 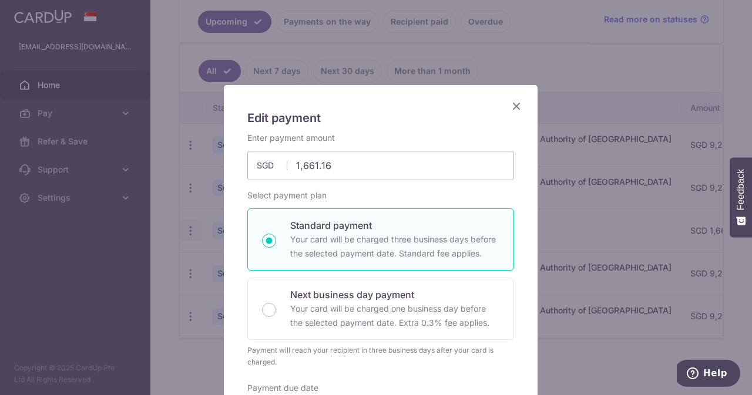 What do you see at coordinates (395, 226) in the screenshot?
I see `p: Standard payment` at bounding box center [395, 226].